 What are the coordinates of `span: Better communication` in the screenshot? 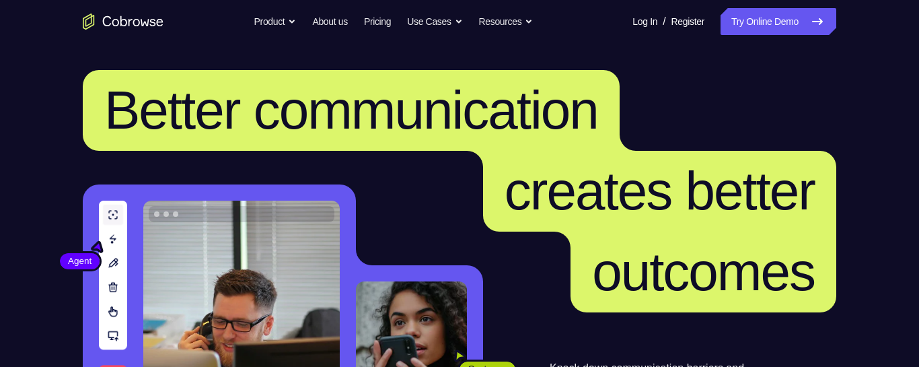 It's located at (351, 110).